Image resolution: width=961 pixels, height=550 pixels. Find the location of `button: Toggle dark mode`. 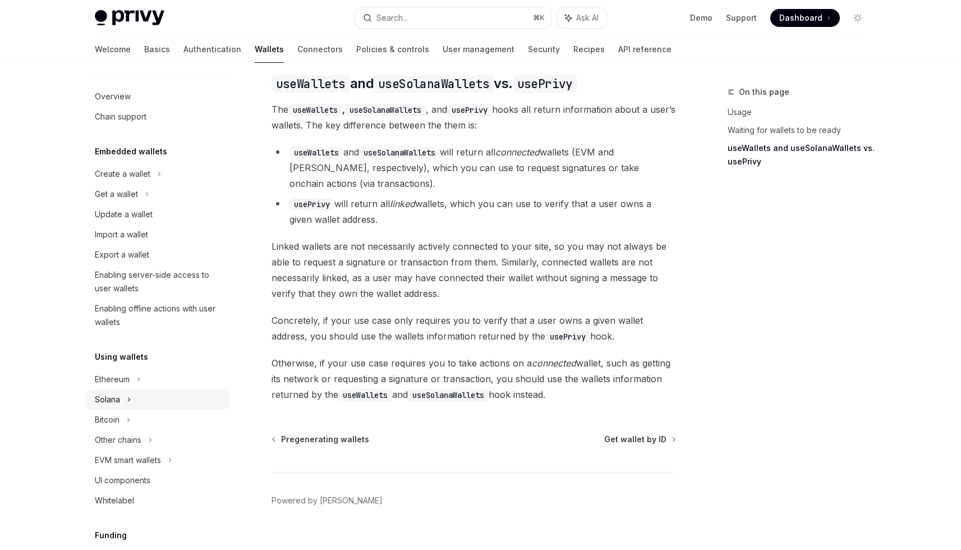

button: Toggle dark mode is located at coordinates (858, 18).